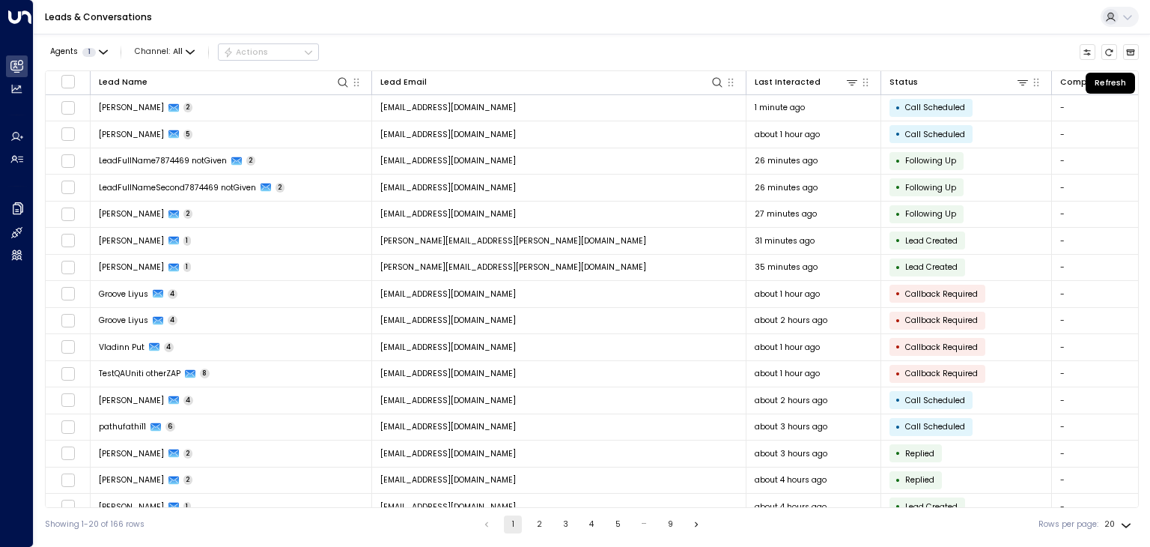  Describe the element at coordinates (448, 160) in the screenshot. I see `span: LeadFullName7874469@mailinator.com` at that location.